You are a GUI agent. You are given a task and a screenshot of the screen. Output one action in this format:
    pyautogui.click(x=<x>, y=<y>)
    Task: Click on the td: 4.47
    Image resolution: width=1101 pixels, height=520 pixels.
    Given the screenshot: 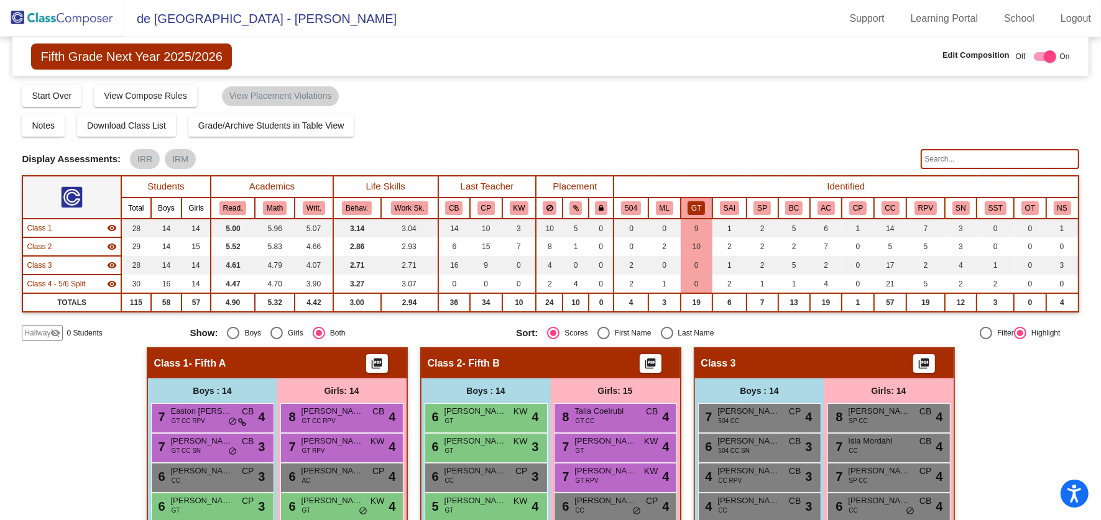 What is the action you would take?
    pyautogui.click(x=232, y=284)
    